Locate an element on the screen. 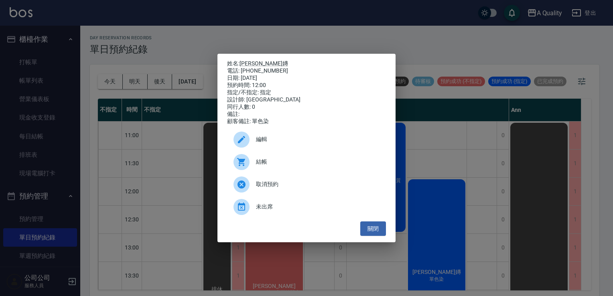  div: 指定/不指定: 指定 is located at coordinates (306, 93).